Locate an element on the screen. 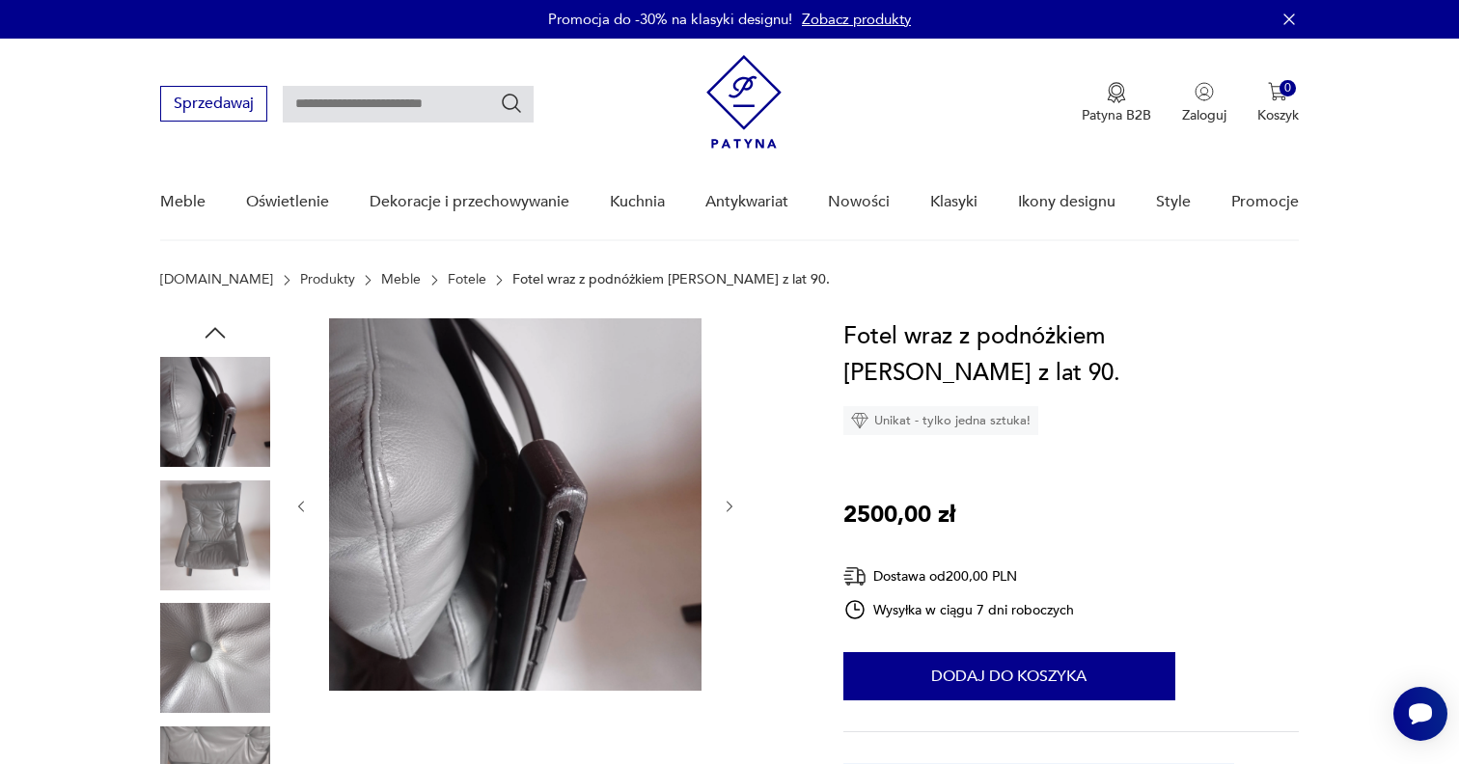 This screenshot has width=1459, height=764. a: Style is located at coordinates (1174, 202).